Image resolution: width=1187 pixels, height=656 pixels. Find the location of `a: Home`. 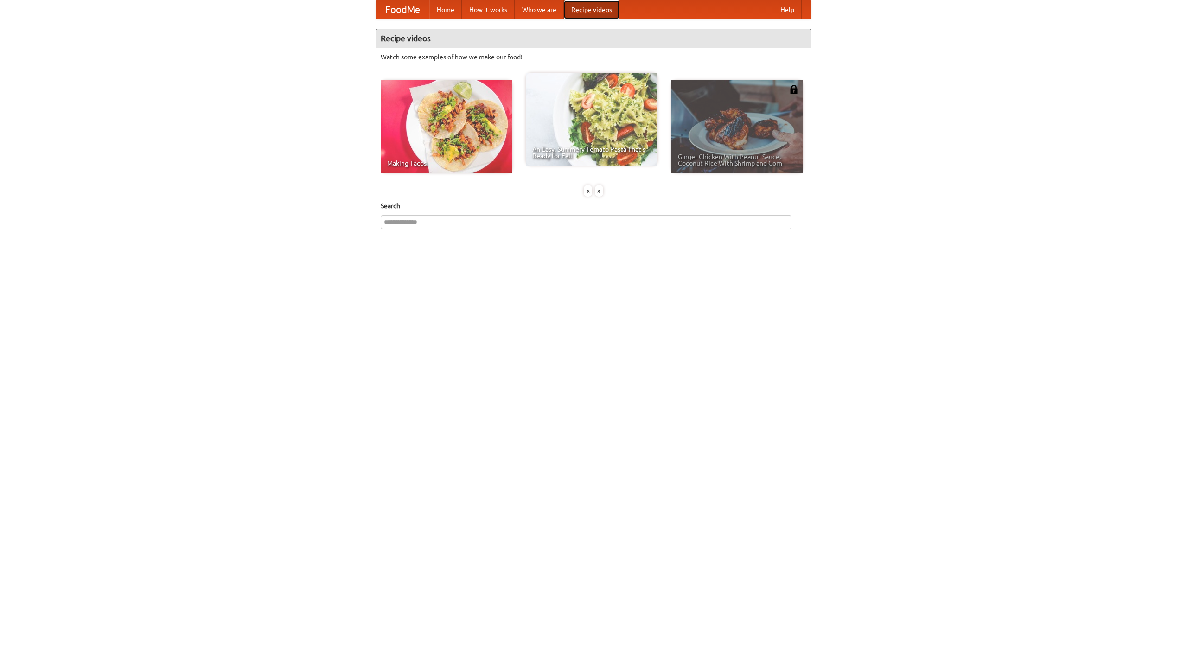

a: Home is located at coordinates (446, 10).